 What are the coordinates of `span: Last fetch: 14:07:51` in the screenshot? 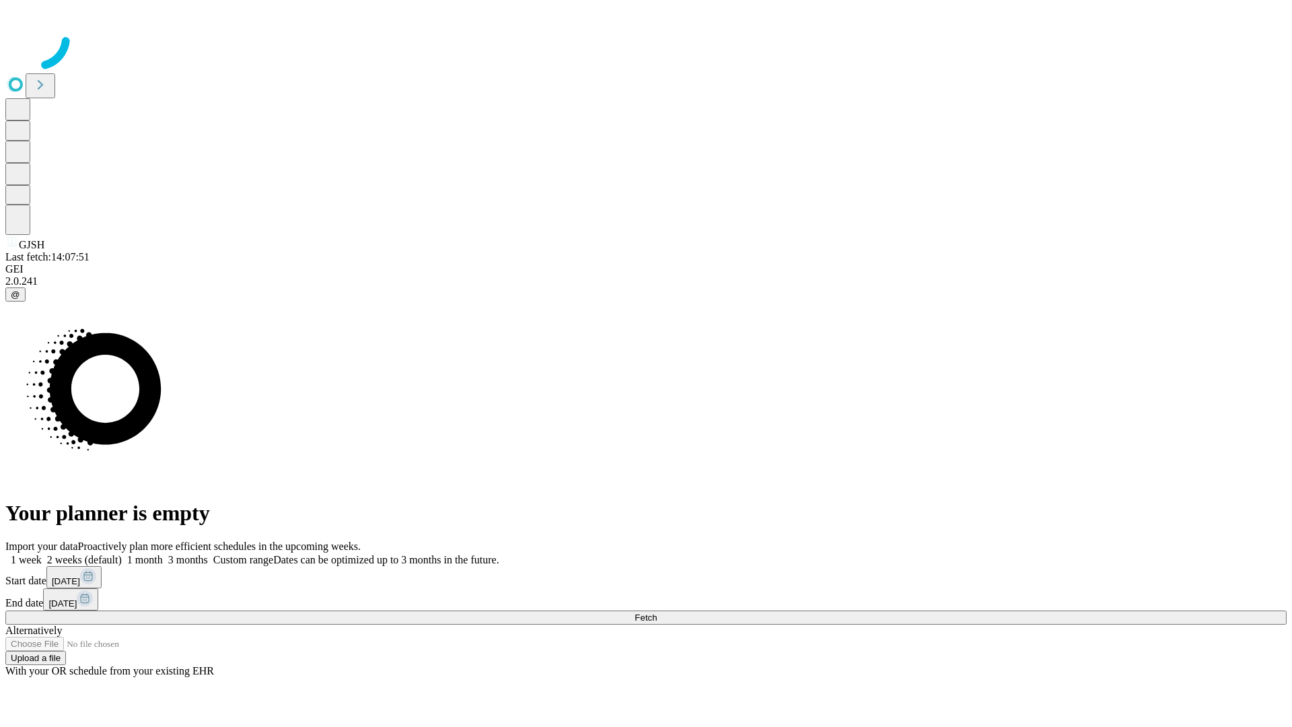 It's located at (47, 256).